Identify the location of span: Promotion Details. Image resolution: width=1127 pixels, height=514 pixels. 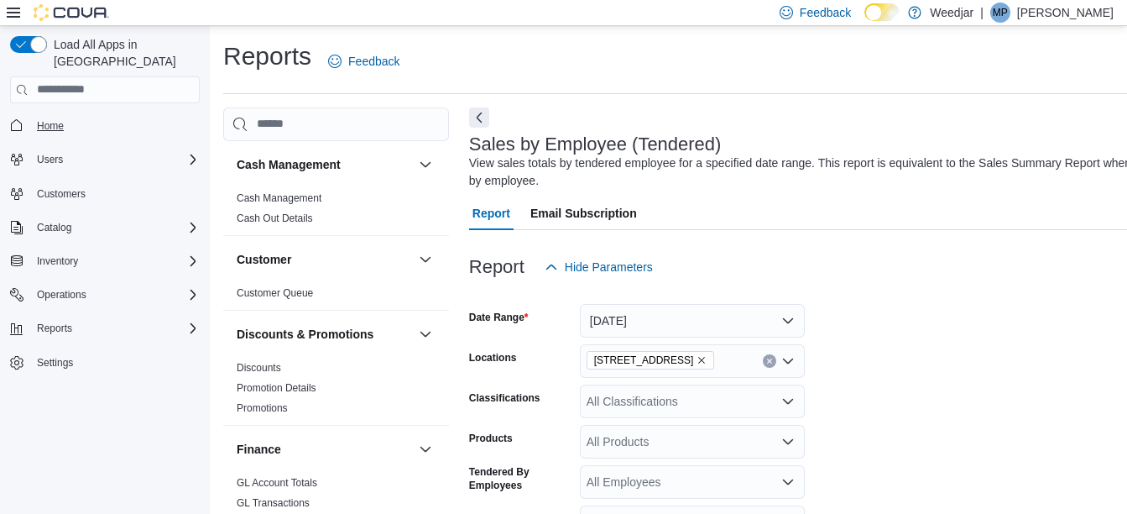
(276, 388).